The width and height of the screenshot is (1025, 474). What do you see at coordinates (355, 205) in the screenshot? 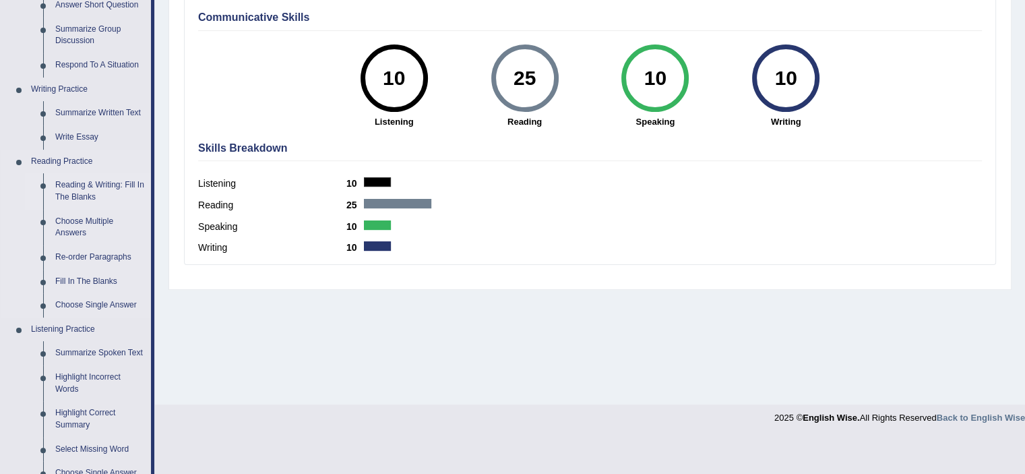
I see `b: 25` at bounding box center [355, 205].